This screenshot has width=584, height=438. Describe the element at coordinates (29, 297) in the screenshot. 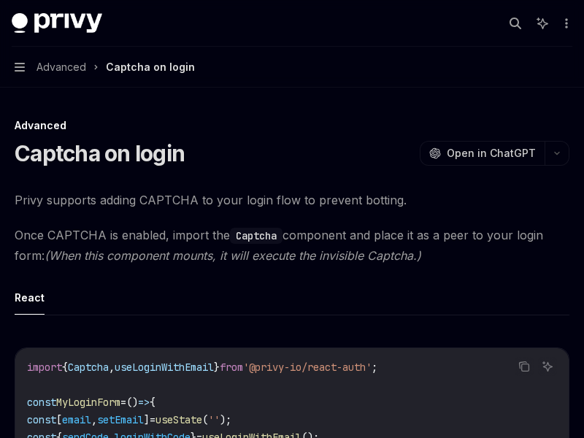

I see `button: React` at that location.